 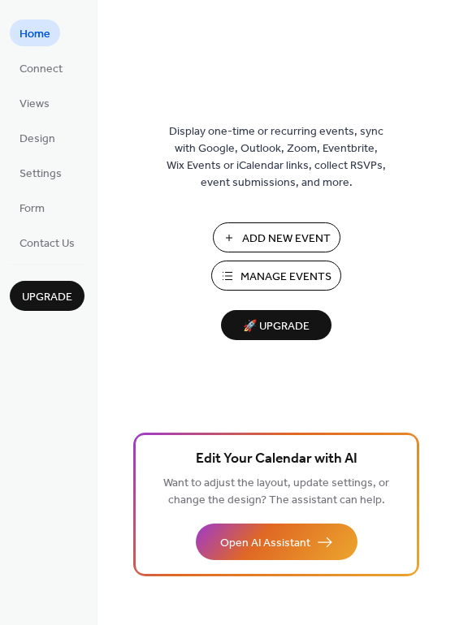 What do you see at coordinates (41, 174) in the screenshot?
I see `span: Settings` at bounding box center [41, 174].